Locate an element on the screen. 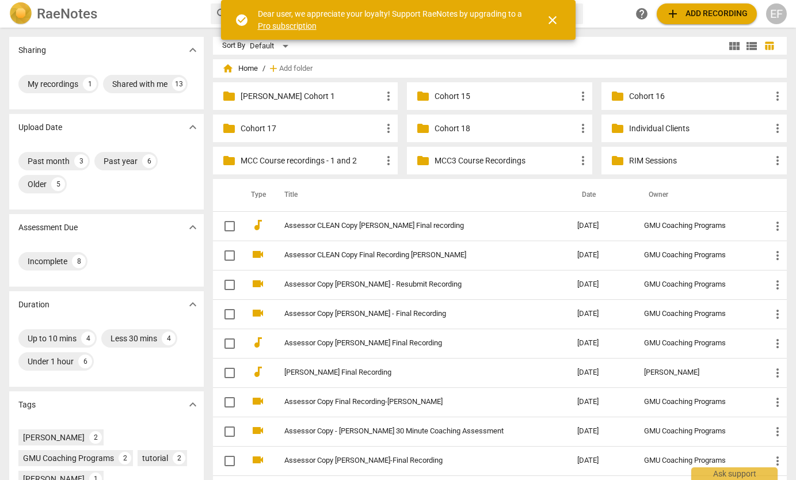 This screenshot has height=480, width=796. div: Older is located at coordinates (37, 184).